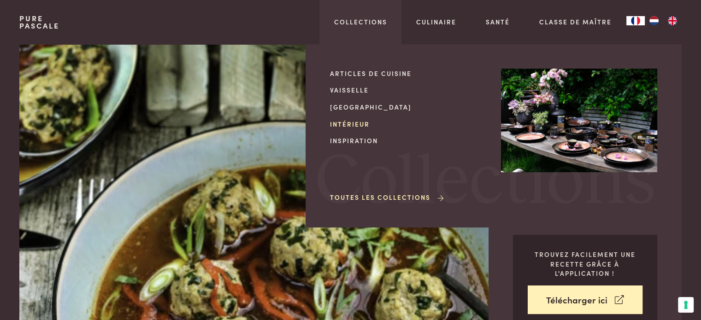  I want to click on a: Intérieur, so click(408, 124).